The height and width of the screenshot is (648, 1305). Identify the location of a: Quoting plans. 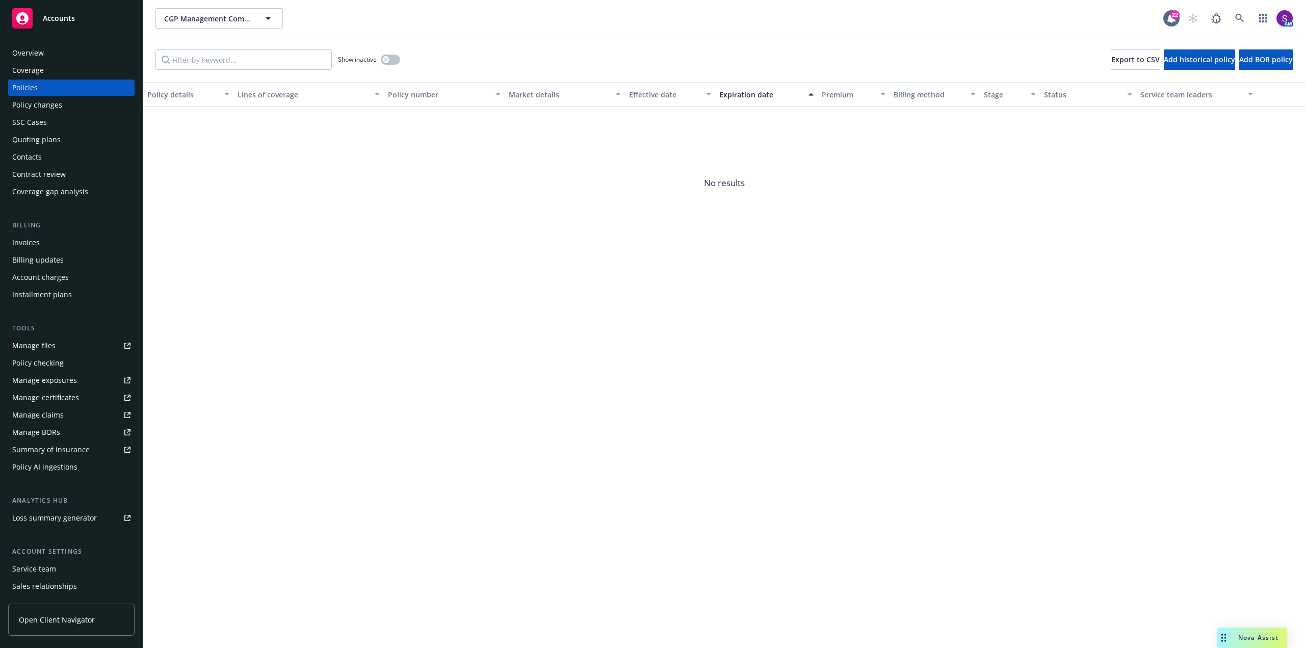
(71, 140).